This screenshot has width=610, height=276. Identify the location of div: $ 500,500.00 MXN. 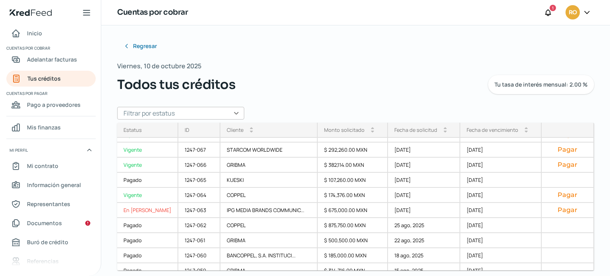
(353, 241).